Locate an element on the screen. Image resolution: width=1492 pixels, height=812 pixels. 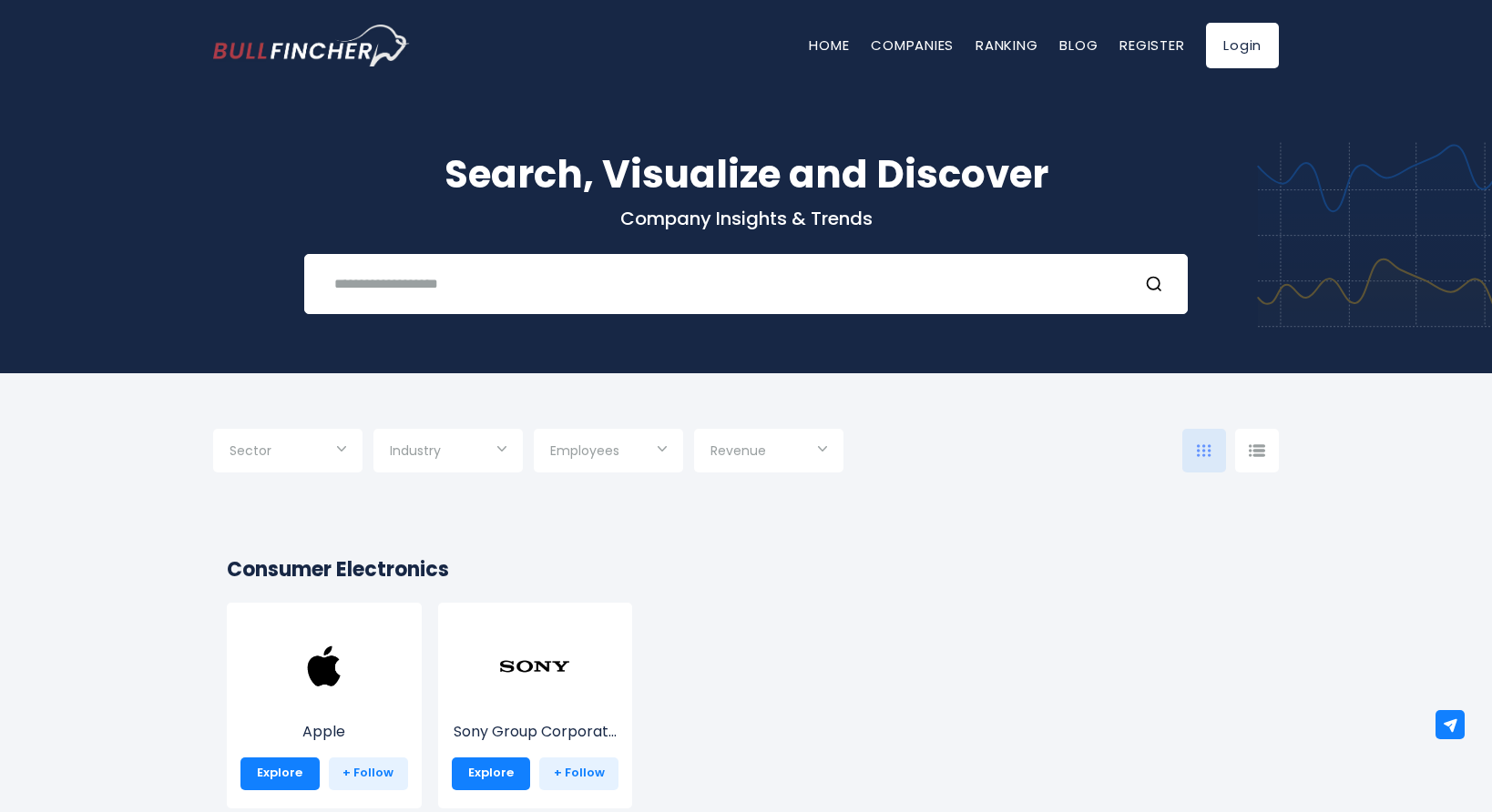
a: Companies is located at coordinates (912, 45).